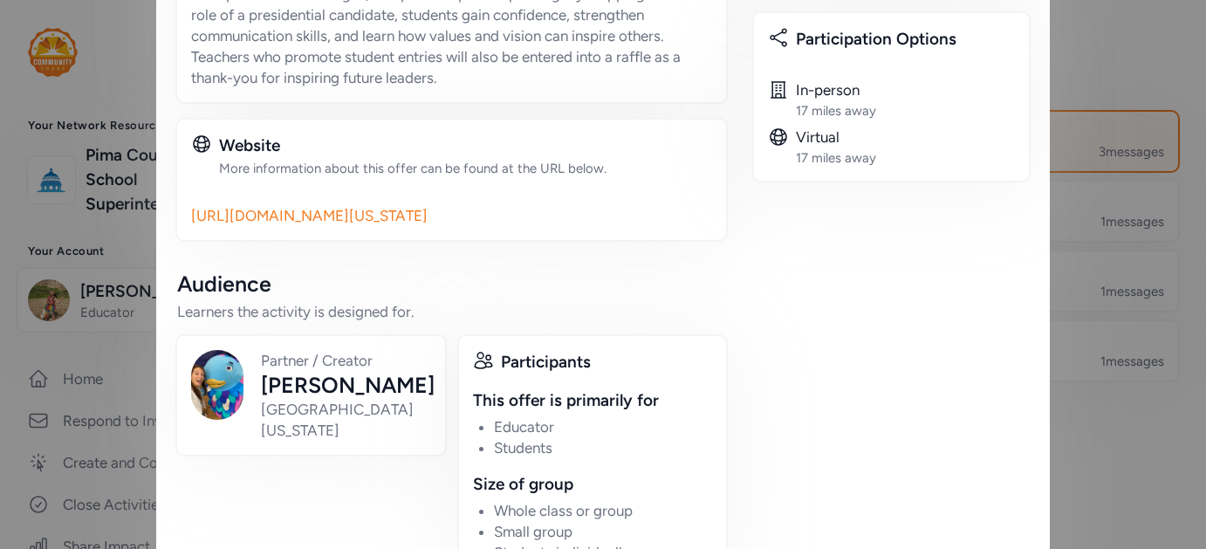 This screenshot has height=549, width=1206. Describe the element at coordinates (465, 146) in the screenshot. I see `div: Website` at that location.